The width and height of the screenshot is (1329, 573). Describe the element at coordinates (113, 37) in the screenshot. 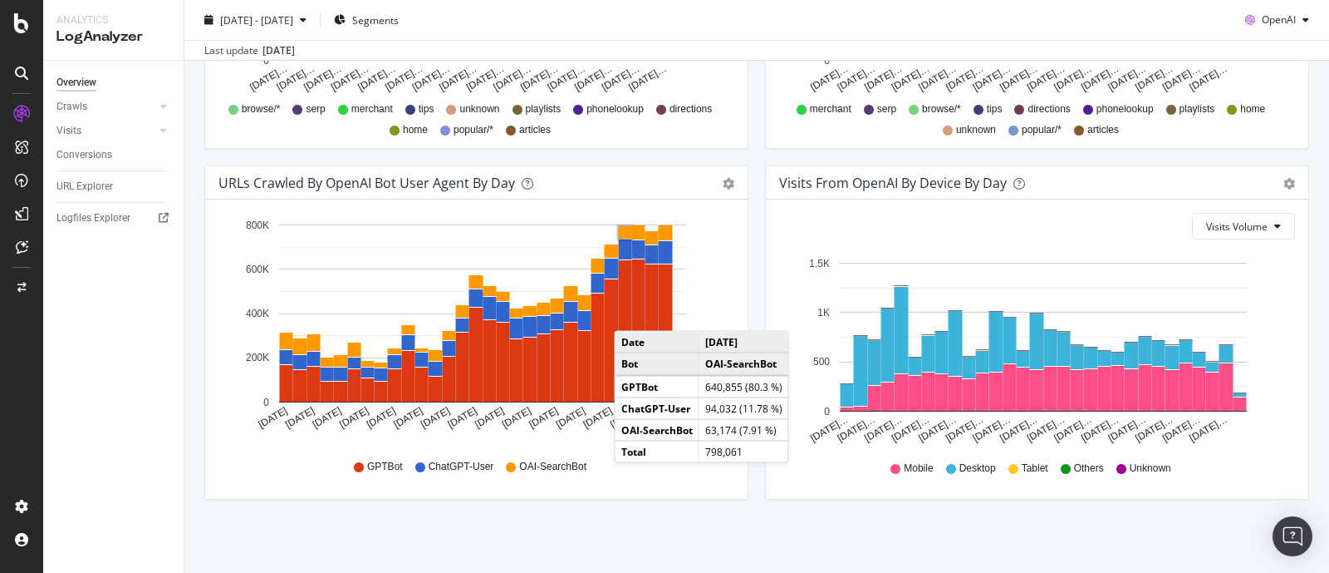

I see `div: LogAnalyzer` at that location.